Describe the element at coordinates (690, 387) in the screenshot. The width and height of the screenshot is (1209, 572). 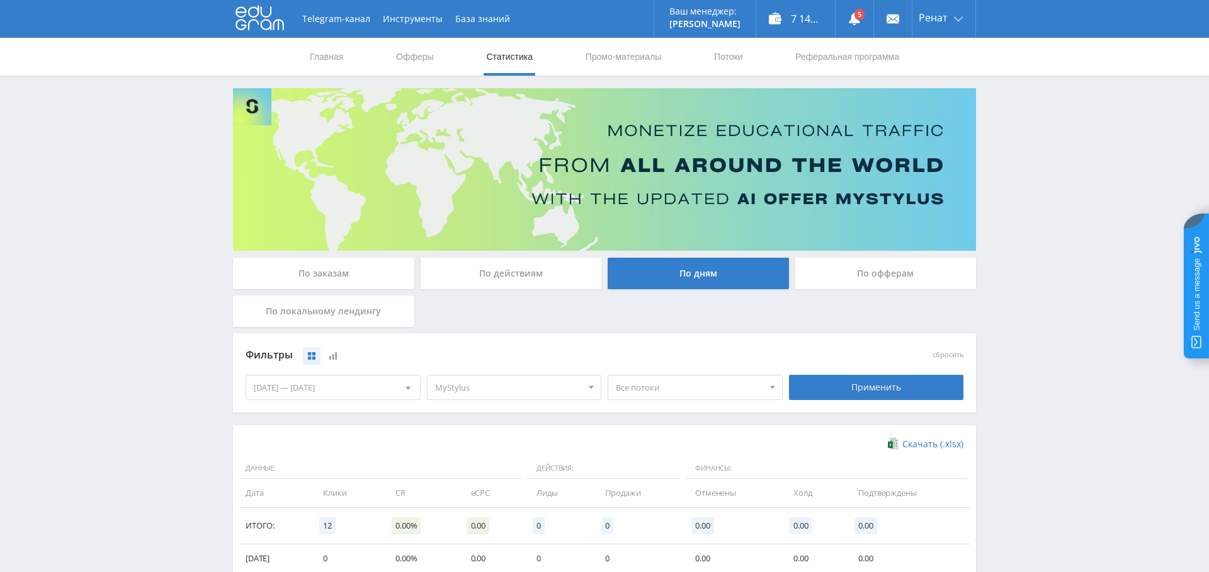
I see `span: Все потоки` at that location.